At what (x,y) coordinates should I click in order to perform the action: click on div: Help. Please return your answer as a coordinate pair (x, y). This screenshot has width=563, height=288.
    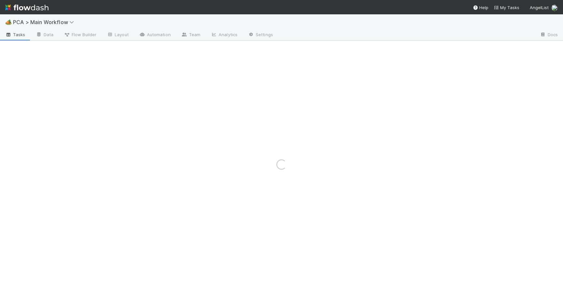
    Looking at the image, I should click on (481, 7).